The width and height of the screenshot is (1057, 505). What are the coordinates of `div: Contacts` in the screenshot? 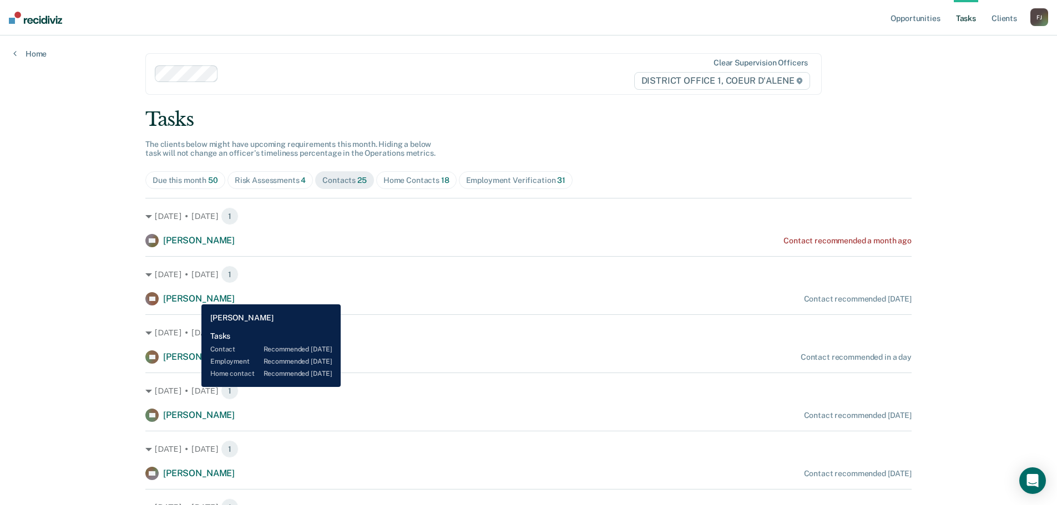 It's located at (344, 180).